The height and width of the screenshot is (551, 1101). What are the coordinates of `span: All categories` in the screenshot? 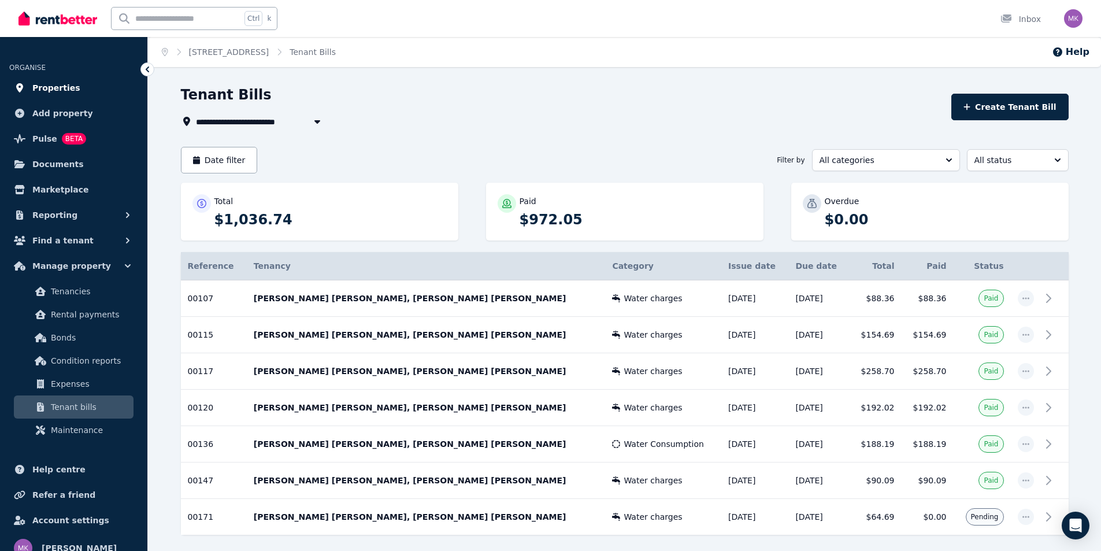 It's located at (878, 160).